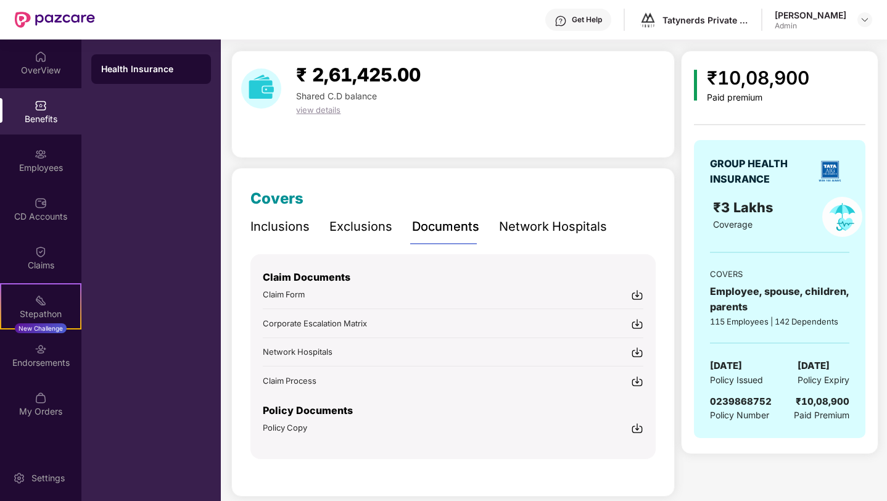 This screenshot has width=887, height=501. I want to click on img: svg+xml;base64,PHN2ZyBpZD0iU2V0dGluZy0yMHgyMCIgeG1sbnM9Imh0dHA6Ly93d3cudzMub3JnLzIwMDAvc3ZnIiB3aW..., so click(19, 478).